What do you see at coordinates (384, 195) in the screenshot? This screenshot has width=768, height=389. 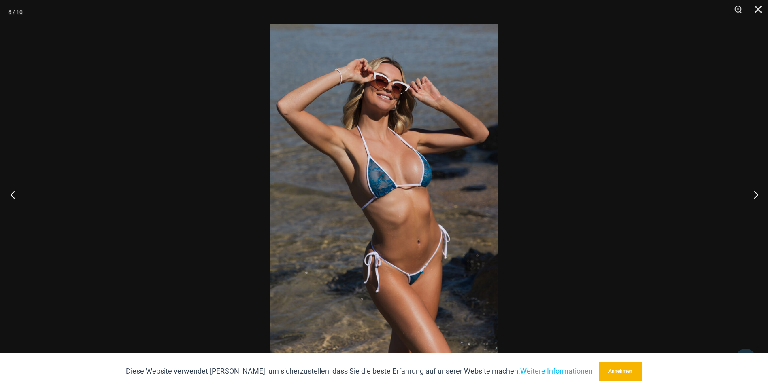 I see `img: Wellen brechender Ozean 312 Oben 456 Unten 06` at bounding box center [384, 195].